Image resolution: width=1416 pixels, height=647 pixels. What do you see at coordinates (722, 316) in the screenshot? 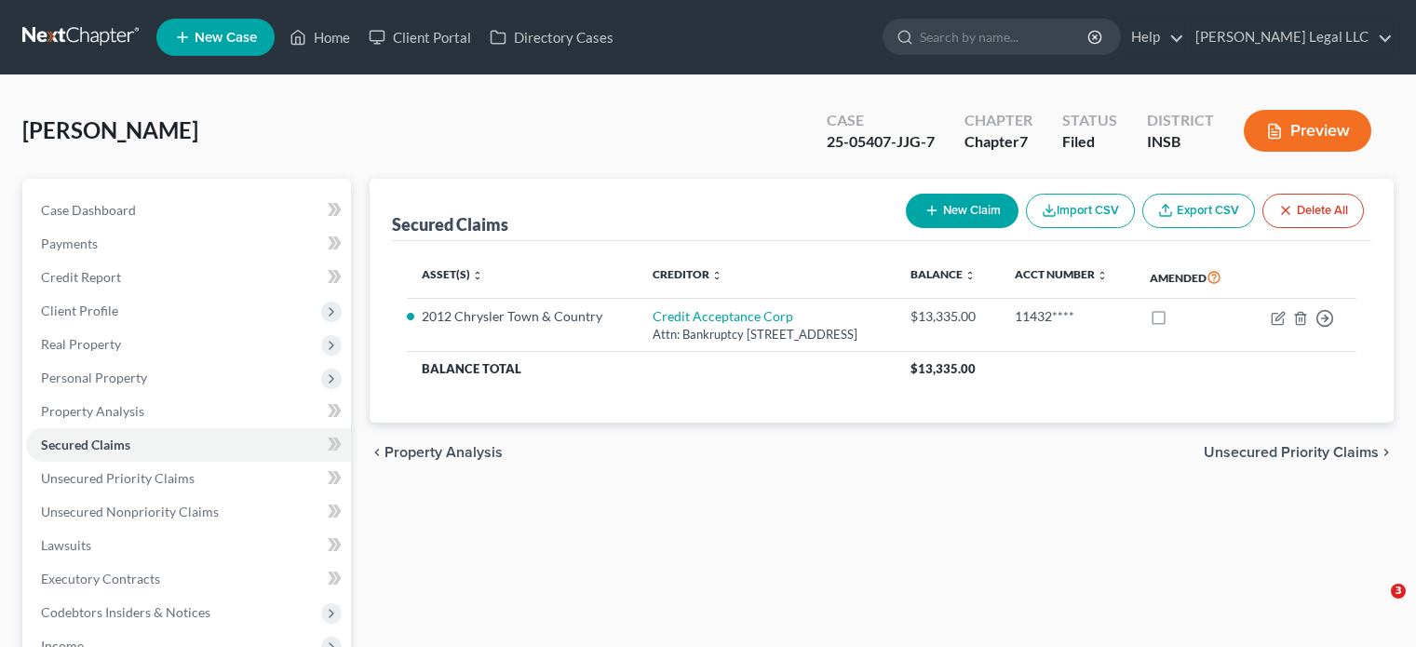
I see `a: Credit Acceptance Corp` at bounding box center [722, 316].